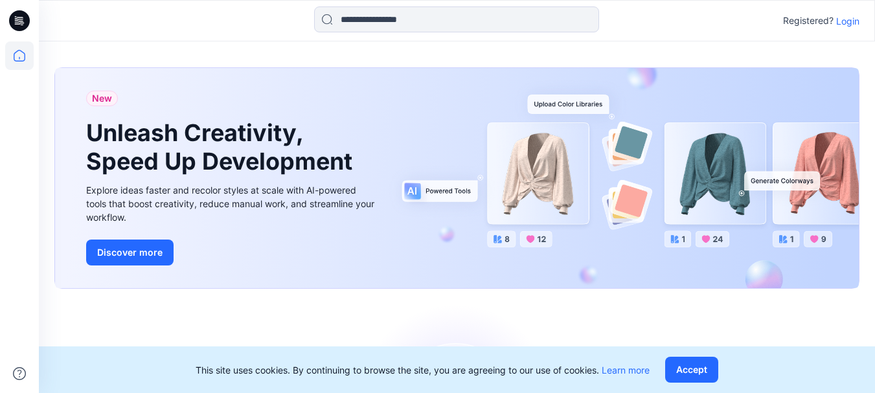  I want to click on button: Discover more, so click(129, 252).